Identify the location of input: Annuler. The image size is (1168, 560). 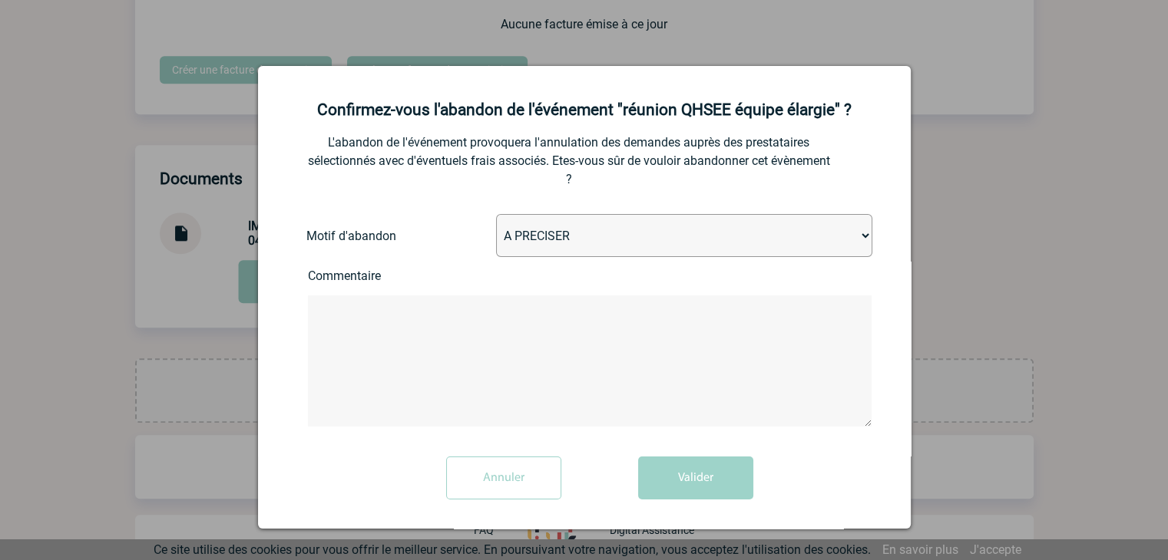
(504, 478).